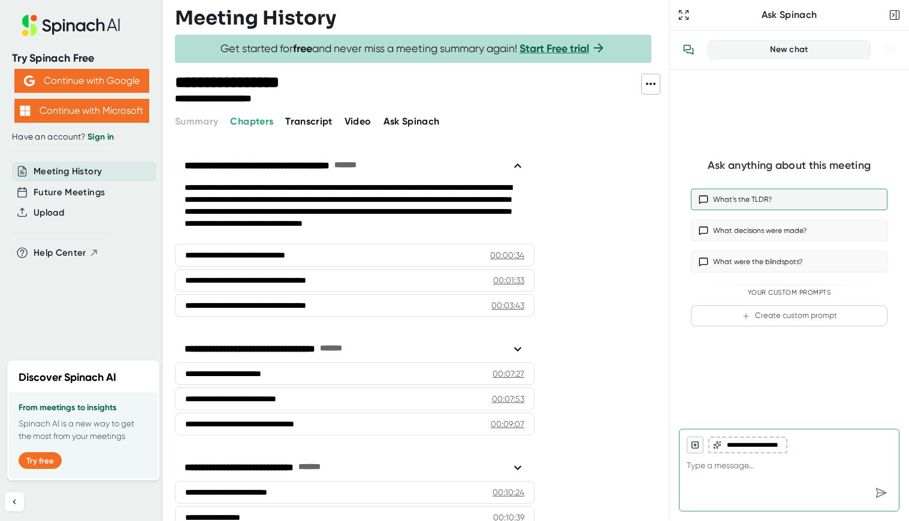  What do you see at coordinates (508, 493) in the screenshot?
I see `div: 00:10:24` at bounding box center [508, 493].